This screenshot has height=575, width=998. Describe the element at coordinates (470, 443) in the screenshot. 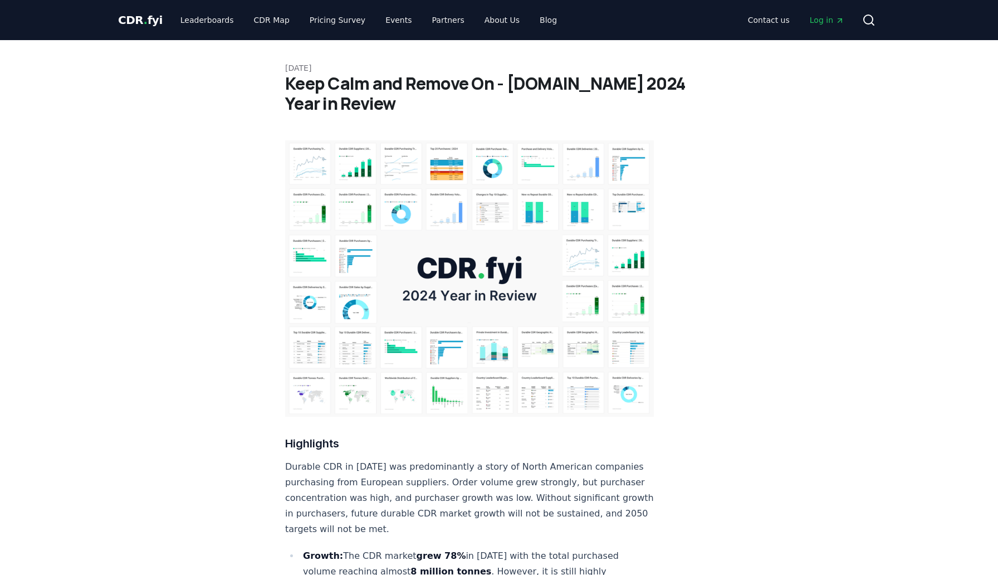

I see `h3: Highlights` at that location.